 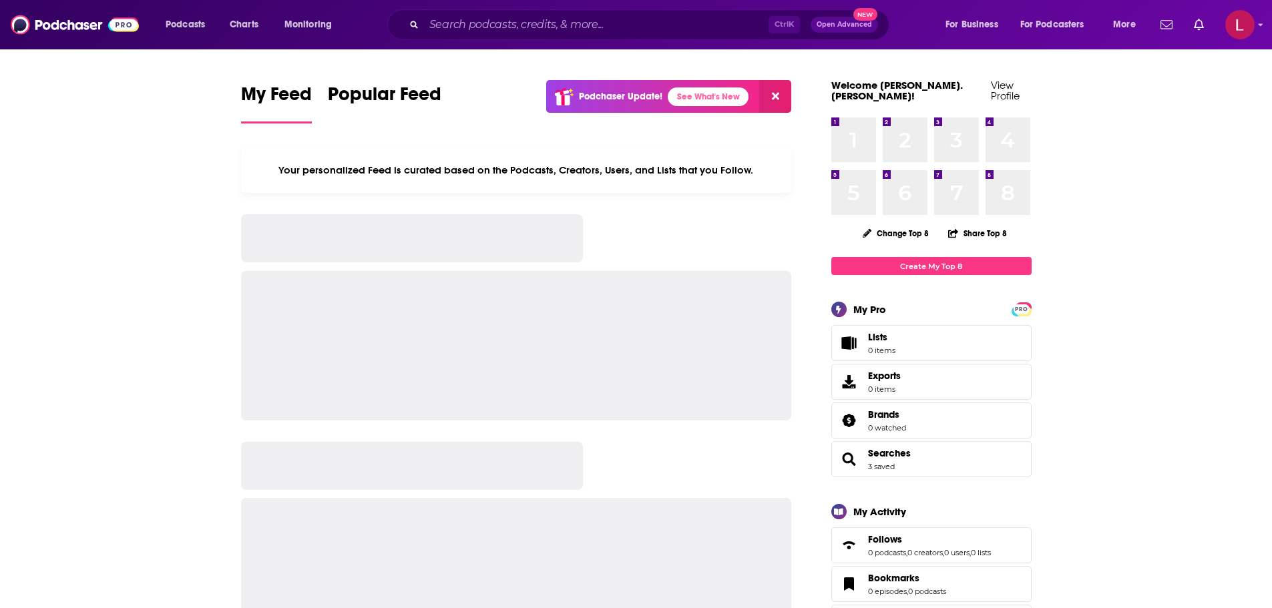 I want to click on a: See What's New, so click(x=708, y=97).